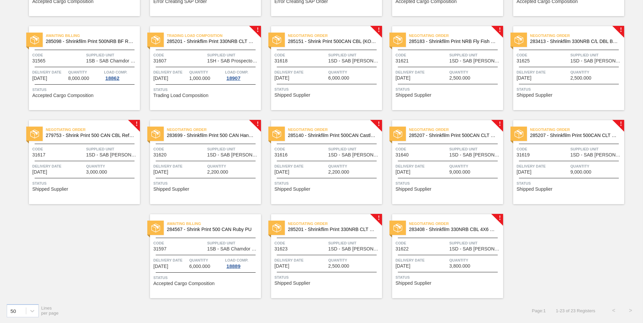 The width and height of the screenshot is (643, 323). What do you see at coordinates (233, 267) in the screenshot?
I see `div: 18889` at bounding box center [233, 267].